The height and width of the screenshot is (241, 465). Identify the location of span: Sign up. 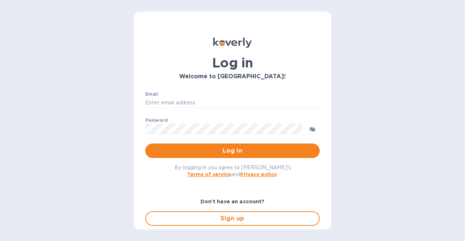
(232, 219).